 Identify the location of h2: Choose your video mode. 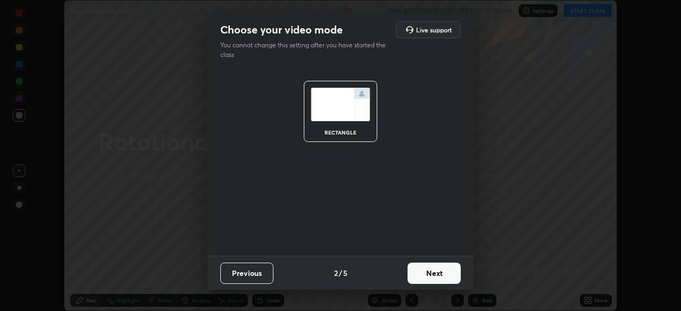
(281, 30).